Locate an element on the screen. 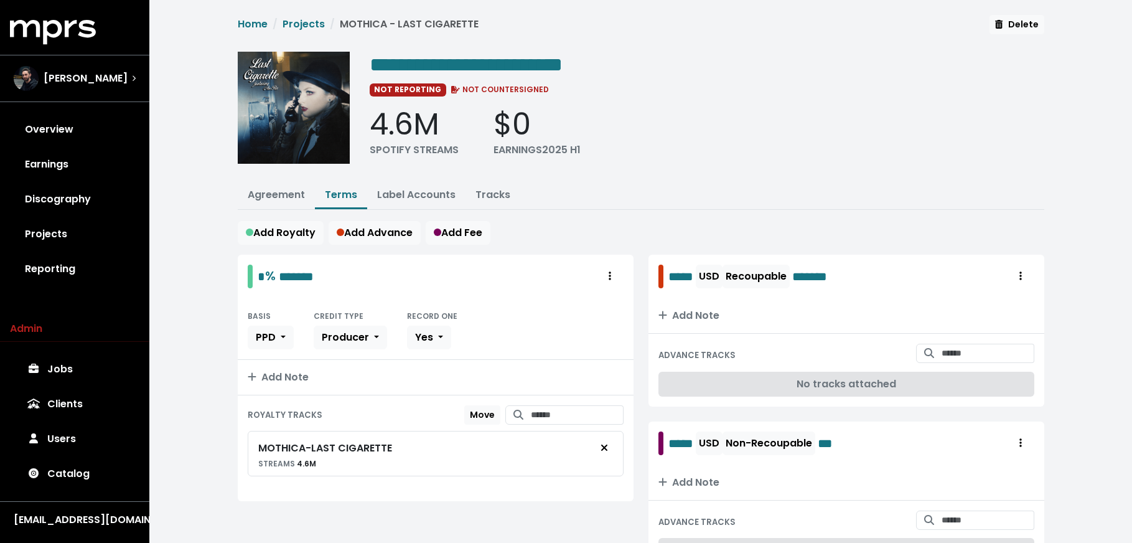 The image size is (1132, 543). a: Reporting is located at coordinates (75, 269).